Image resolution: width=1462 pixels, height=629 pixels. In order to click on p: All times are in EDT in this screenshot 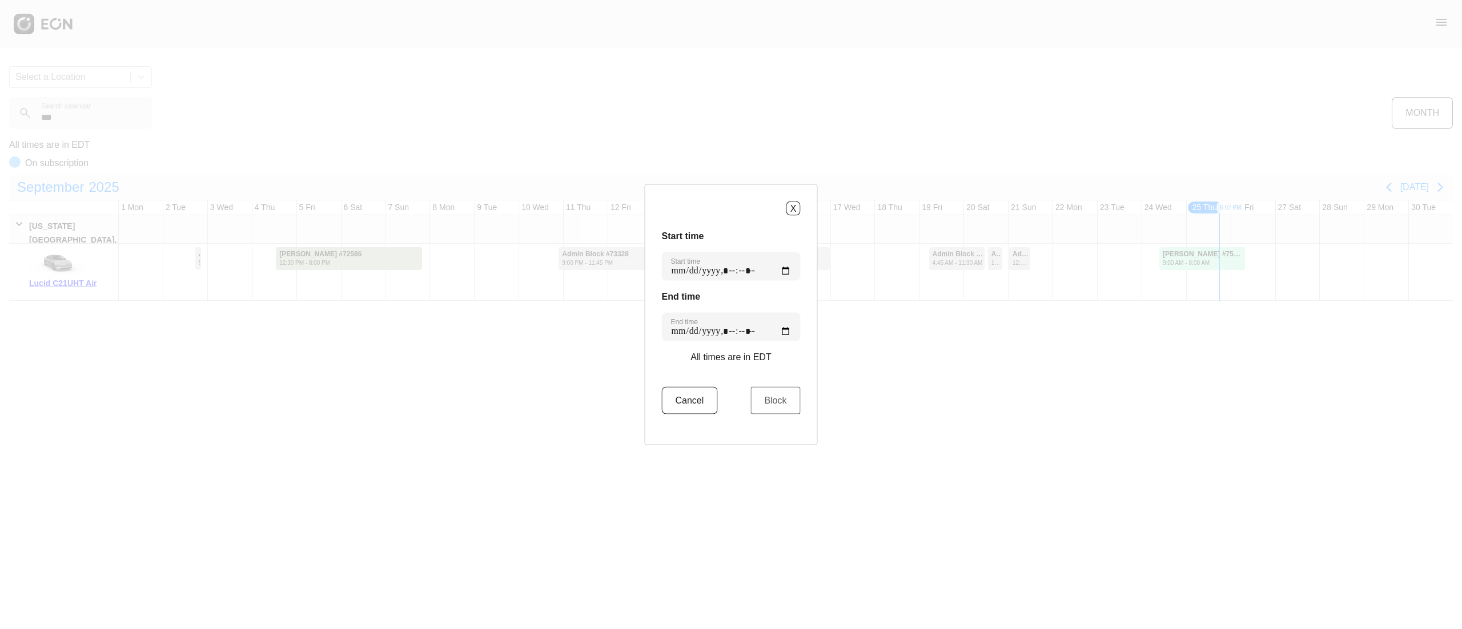, I will do `click(730, 357)`.